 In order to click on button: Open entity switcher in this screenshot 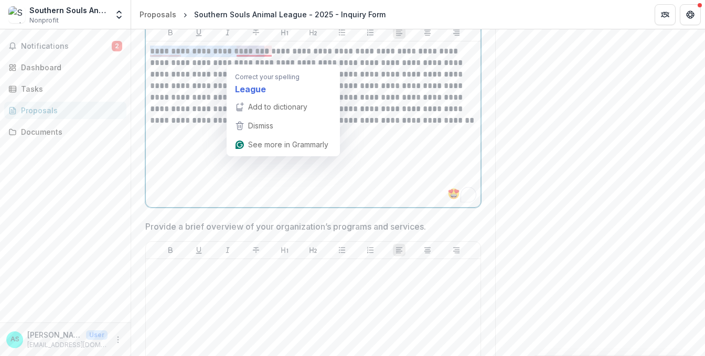, I will do `click(119, 15)`.